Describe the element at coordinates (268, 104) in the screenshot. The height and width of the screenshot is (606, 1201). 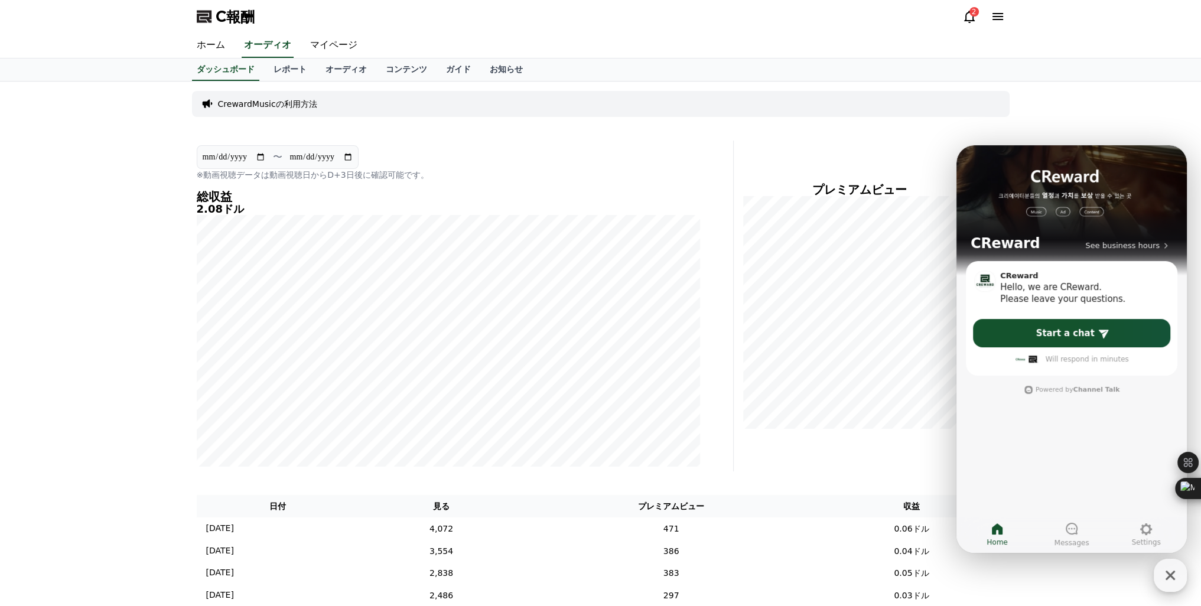
I see `a: CrewardMusicの利用方法` at that location.